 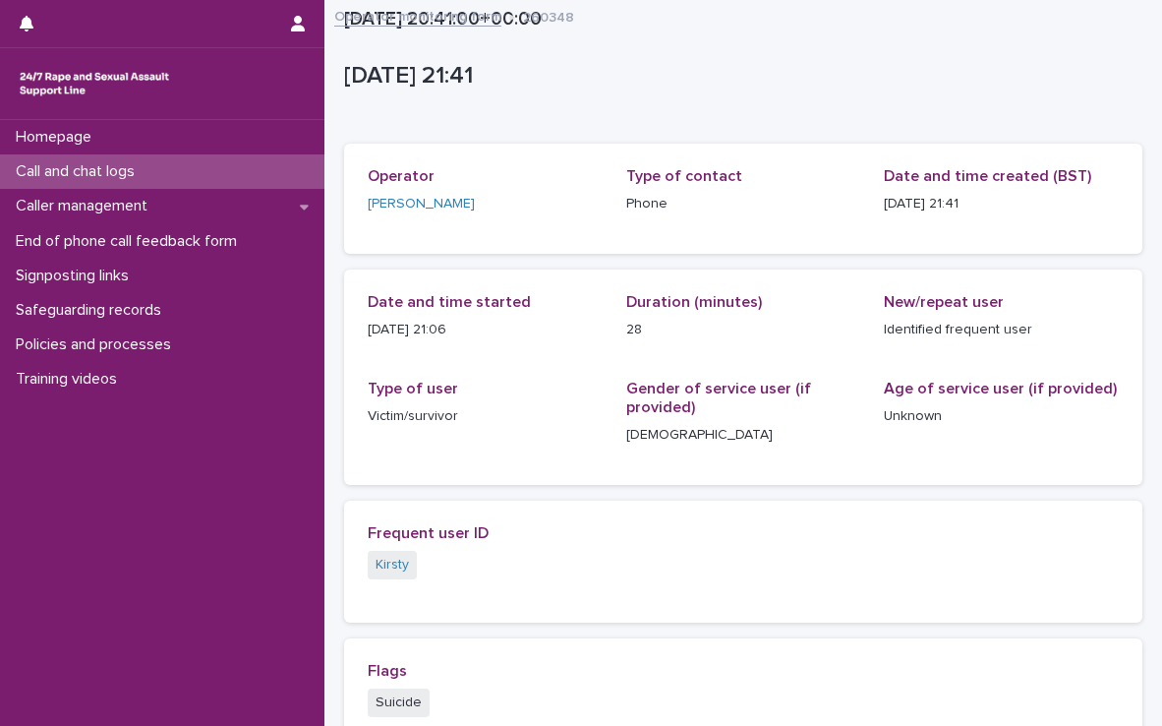 What do you see at coordinates (418, 15) in the screenshot?
I see `a: Operator monitoring form` at bounding box center [418, 15].